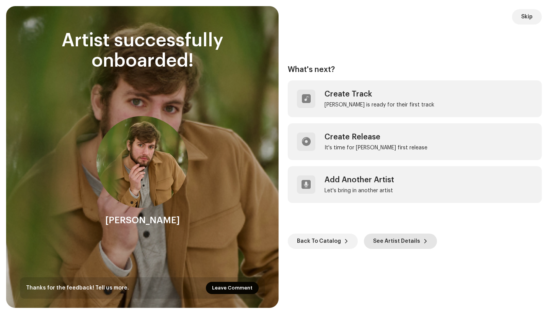 This screenshot has height=314, width=551. I want to click on div: Thanks for the feedback! Tell us more., so click(77, 288).